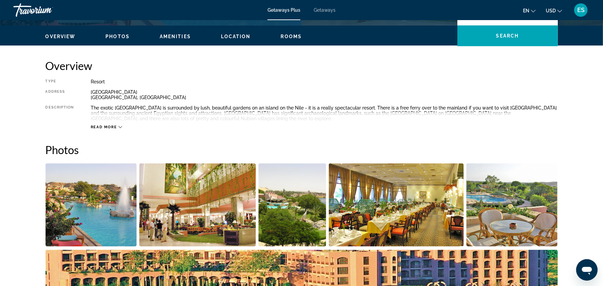 This screenshot has height=286, width=603. What do you see at coordinates (581, 10) in the screenshot?
I see `button: User Menu` at bounding box center [581, 10].